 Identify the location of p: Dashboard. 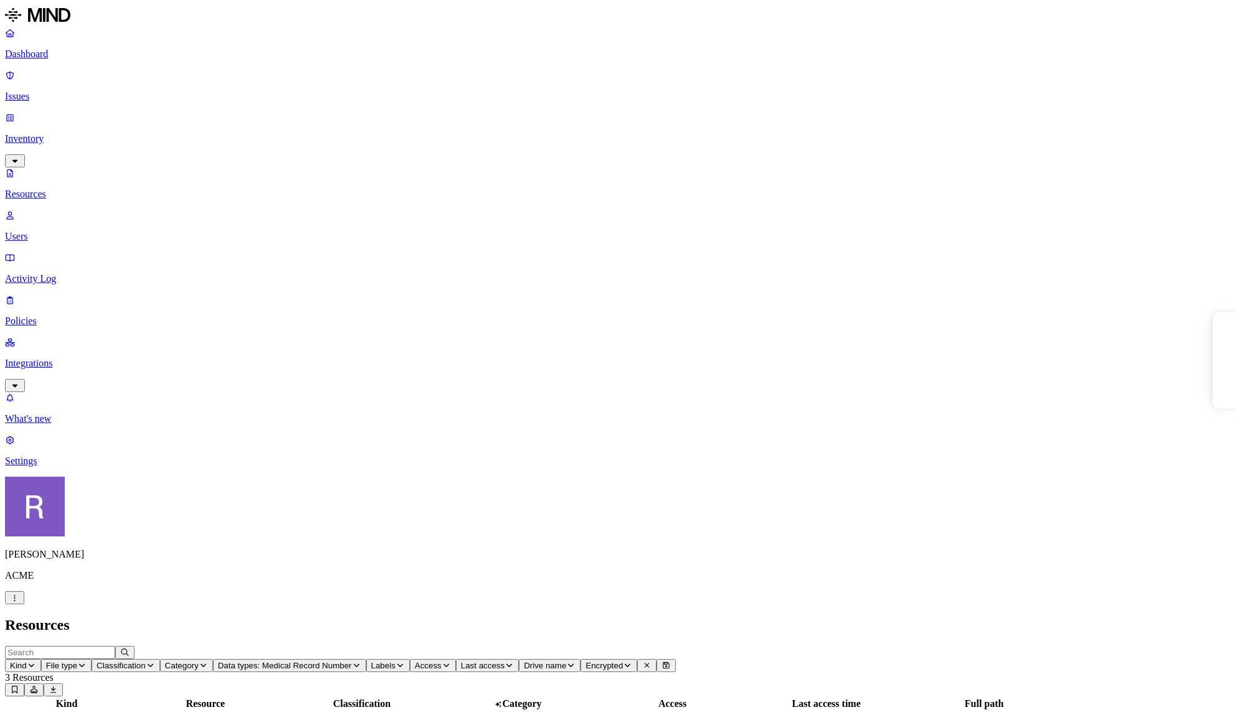
(618, 54).